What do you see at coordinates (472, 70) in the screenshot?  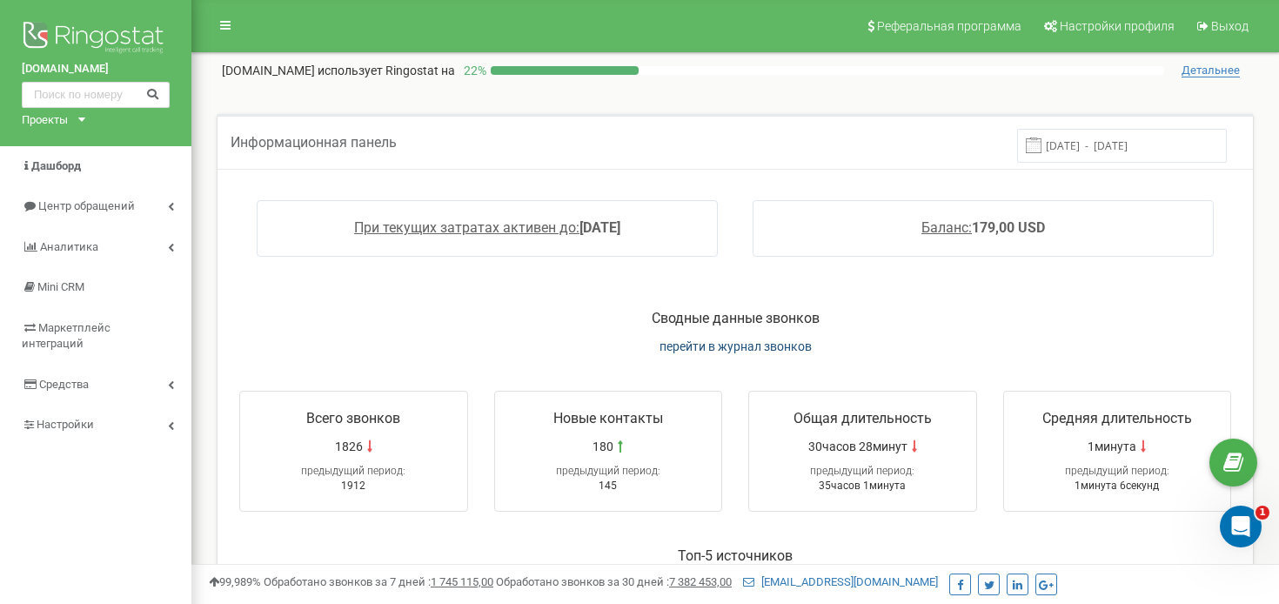 I see `p: 22 %` at bounding box center [472, 70].